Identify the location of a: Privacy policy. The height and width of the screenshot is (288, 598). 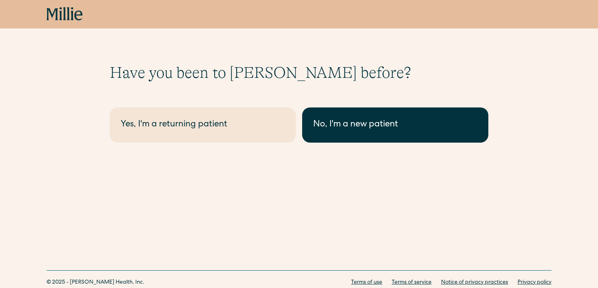
(535, 282).